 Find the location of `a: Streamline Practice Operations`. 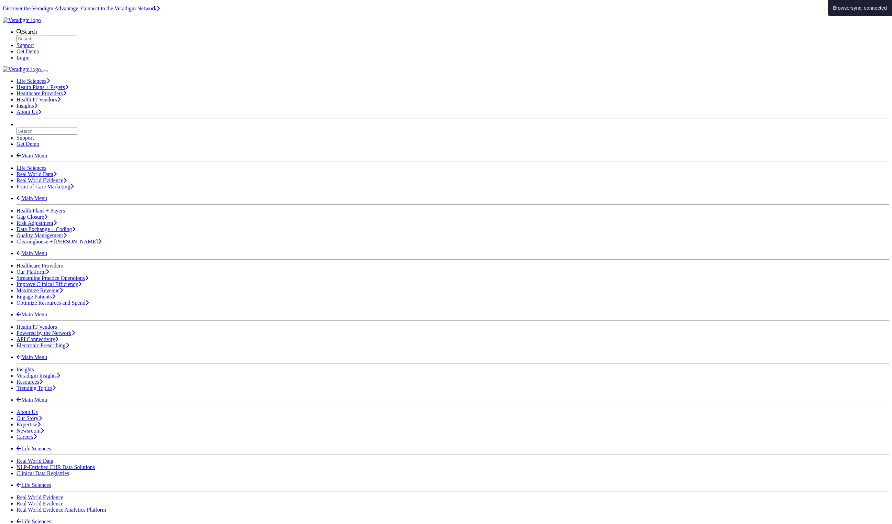

a: Streamline Practice Operations is located at coordinates (52, 278).